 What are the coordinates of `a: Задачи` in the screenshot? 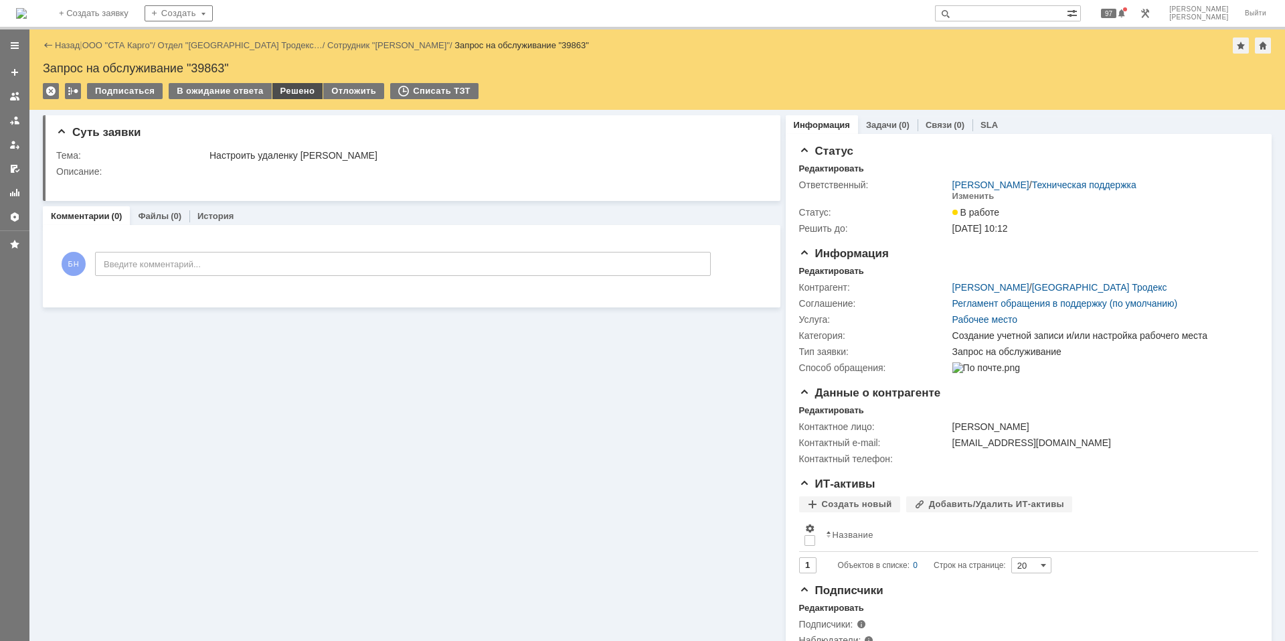 It's located at (881, 124).